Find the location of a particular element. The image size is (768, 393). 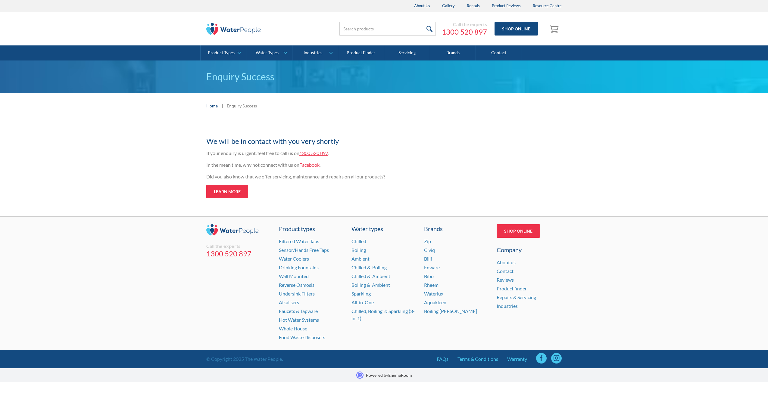

p: Enquiry Success is located at coordinates (384, 77).